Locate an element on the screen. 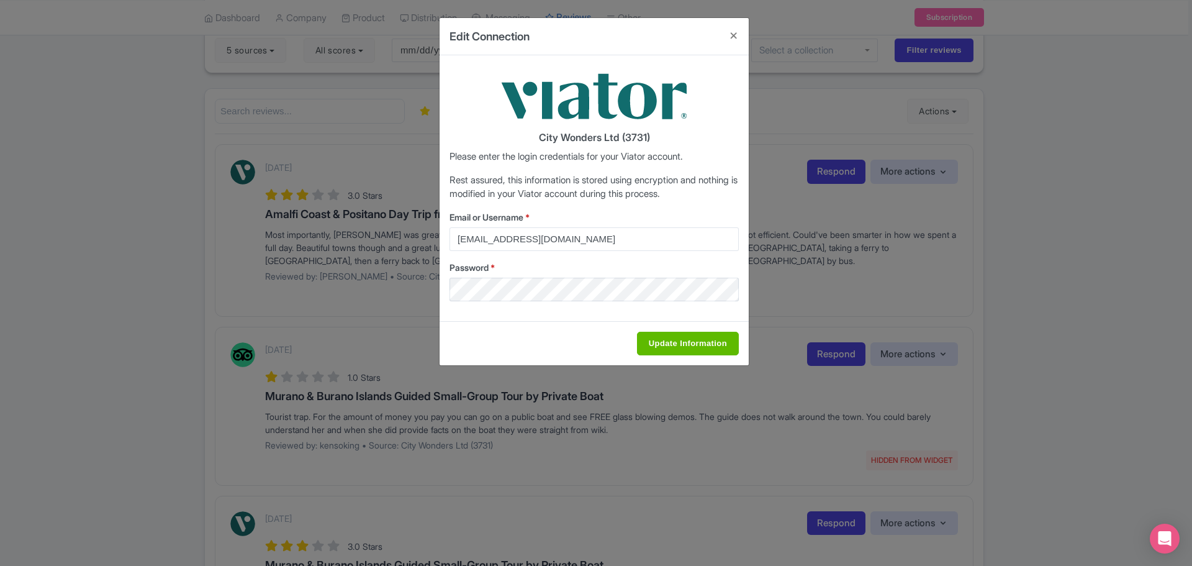 The height and width of the screenshot is (566, 1192). p: Rest assured, this information is stored using encryption and nothing is modified in your Viator ... is located at coordinates (594, 187).